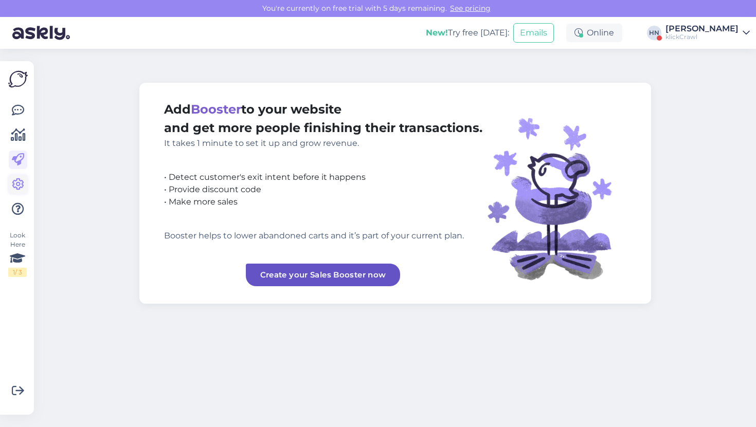  What do you see at coordinates (323, 125) in the screenshot?
I see `div: Add to your website and get more people finishing their transactions.` at bounding box center [323, 125].